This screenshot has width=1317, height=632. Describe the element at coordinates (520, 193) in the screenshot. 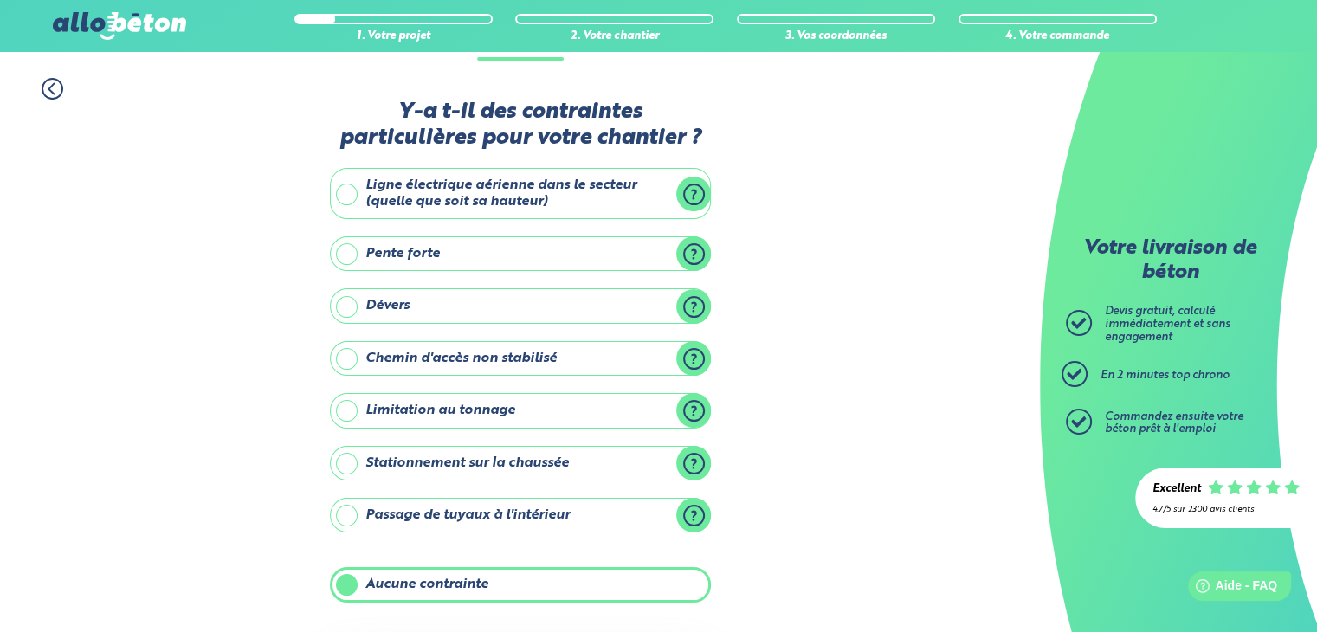

I see `label: Ligne électrique aérienne dans le secteur (quelle que soit sa hauteur)` at that location.